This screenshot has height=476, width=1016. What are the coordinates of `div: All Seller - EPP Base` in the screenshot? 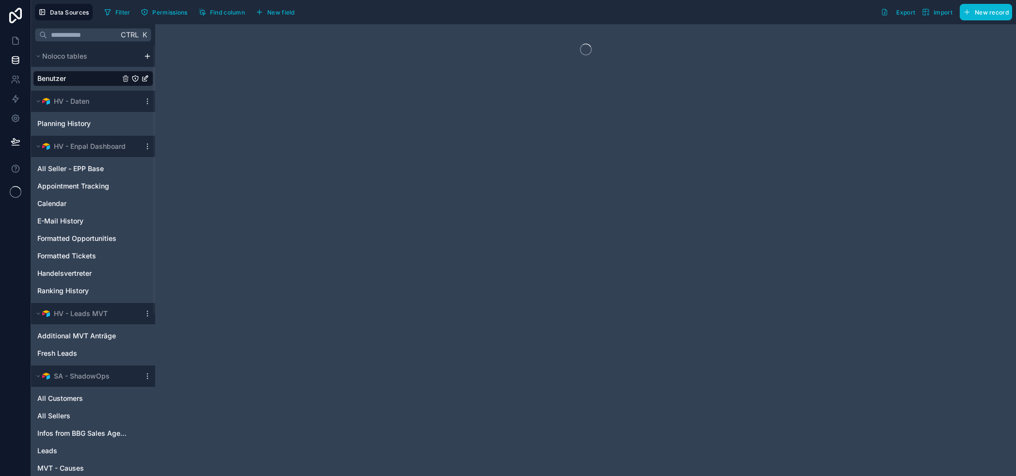 It's located at (93, 169).